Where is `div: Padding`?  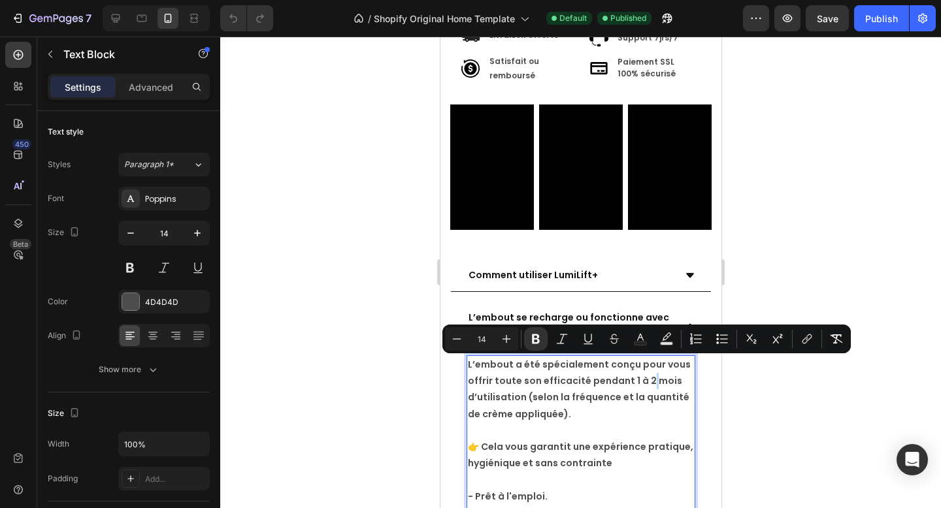 div: Padding is located at coordinates (63, 479).